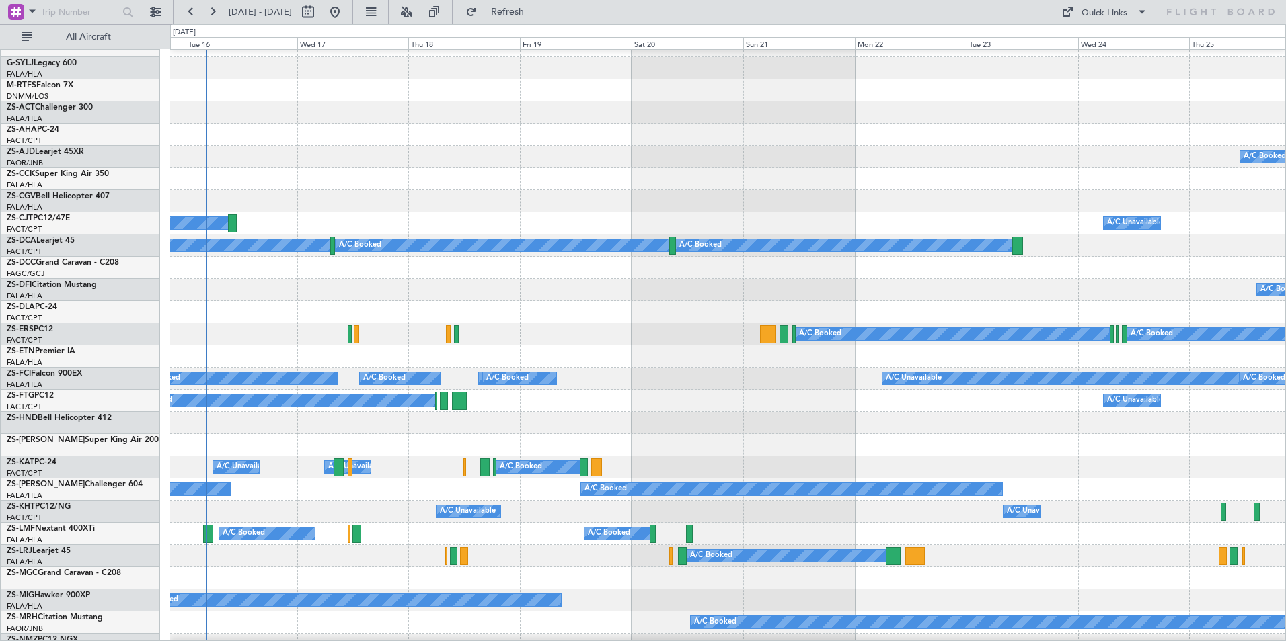 Image resolution: width=1286 pixels, height=641 pixels. I want to click on a: ZS-CJTPC12/47E, so click(38, 219).